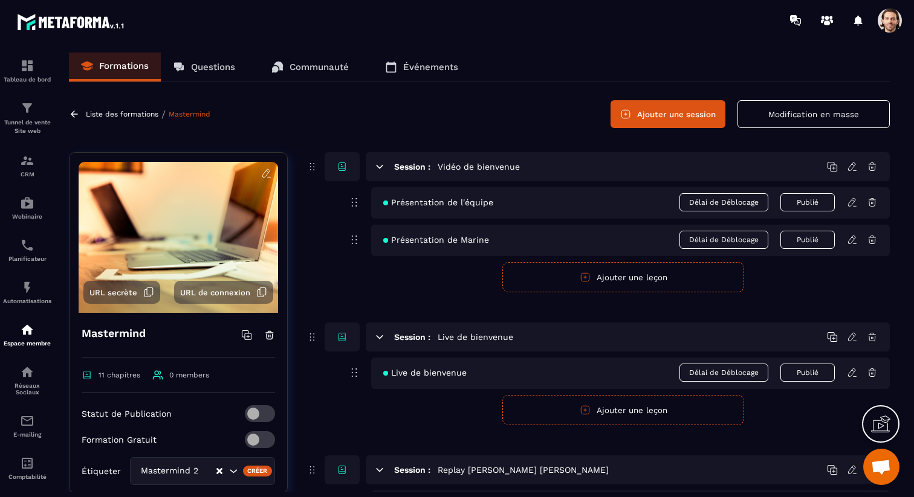 Image resolution: width=914 pixels, height=497 pixels. What do you see at coordinates (27, 434) in the screenshot?
I see `p: E-mailing` at bounding box center [27, 434].